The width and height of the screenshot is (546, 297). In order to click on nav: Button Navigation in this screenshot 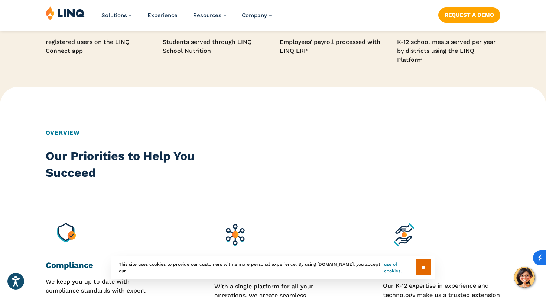, I will do `click(470, 14)`.